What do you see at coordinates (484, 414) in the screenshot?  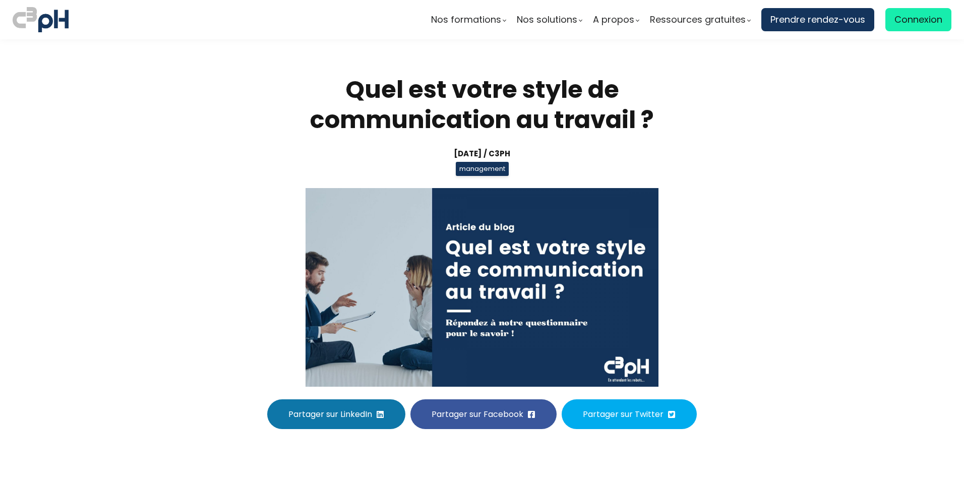 I see `button: Partager sur Facebook` at bounding box center [484, 414].